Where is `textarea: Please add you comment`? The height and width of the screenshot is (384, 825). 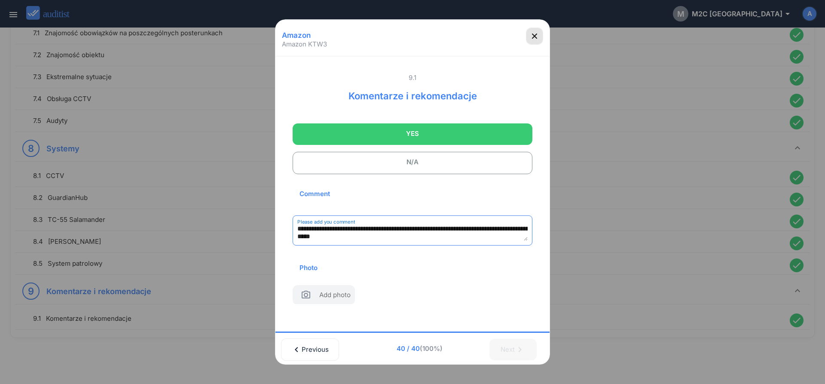
textarea: Please add you comment is located at coordinates (413, 233).